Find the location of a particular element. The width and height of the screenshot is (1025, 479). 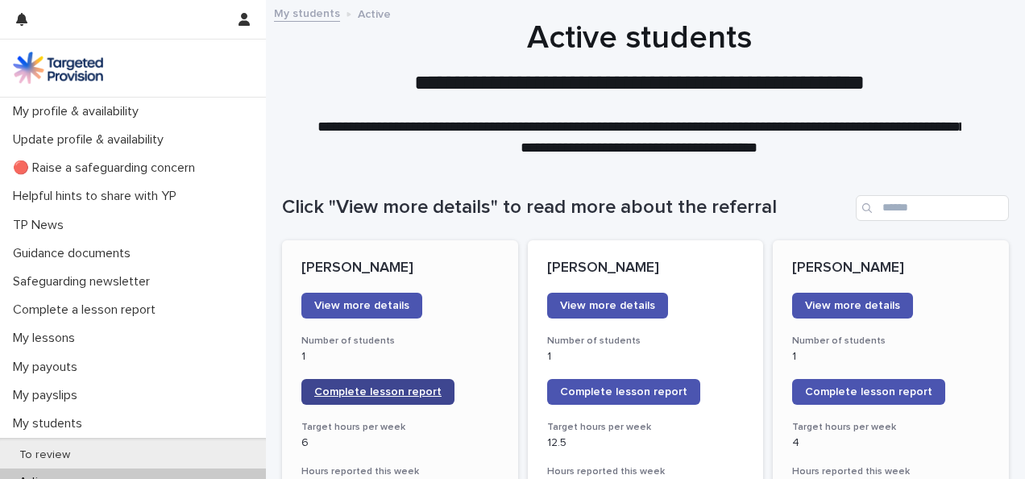

p: My payslips is located at coordinates (48, 395).